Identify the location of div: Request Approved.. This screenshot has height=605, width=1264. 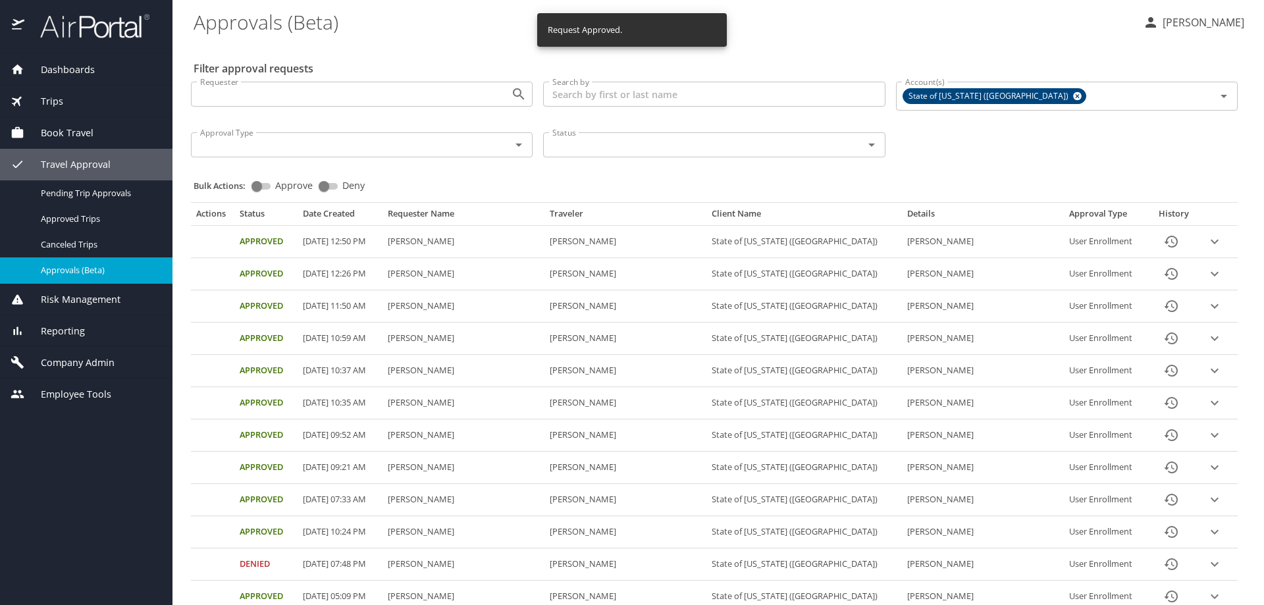
(585, 30).